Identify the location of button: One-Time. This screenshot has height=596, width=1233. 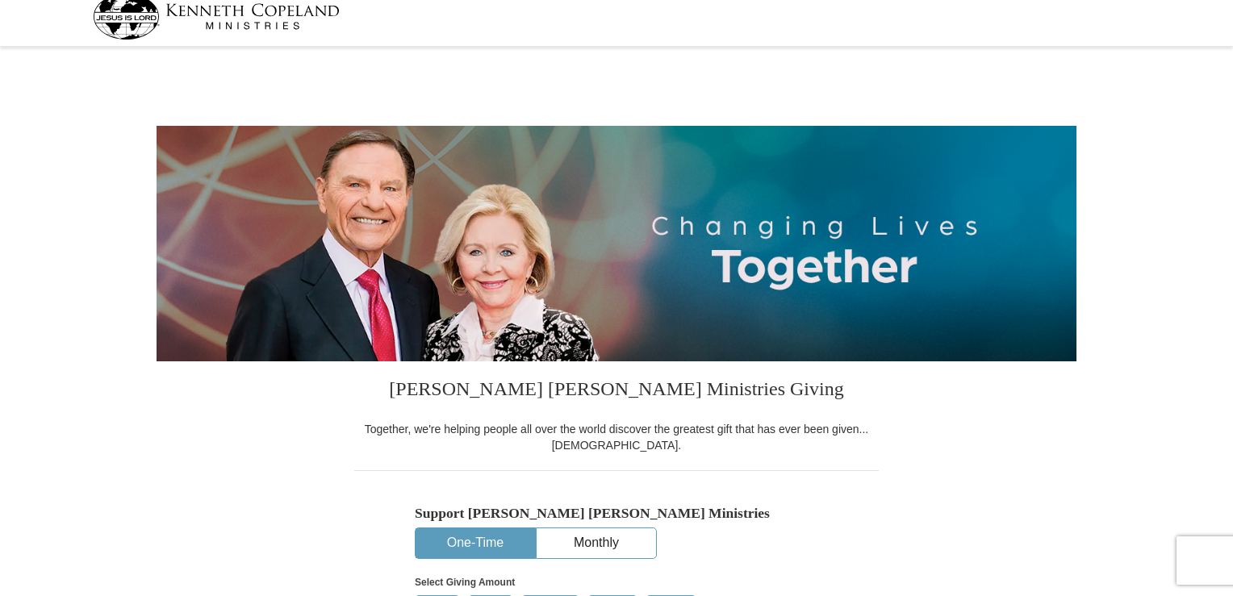
(475, 543).